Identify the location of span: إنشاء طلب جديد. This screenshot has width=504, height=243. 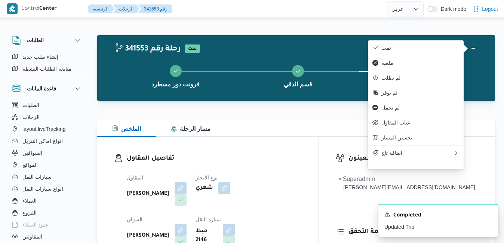
(40, 57).